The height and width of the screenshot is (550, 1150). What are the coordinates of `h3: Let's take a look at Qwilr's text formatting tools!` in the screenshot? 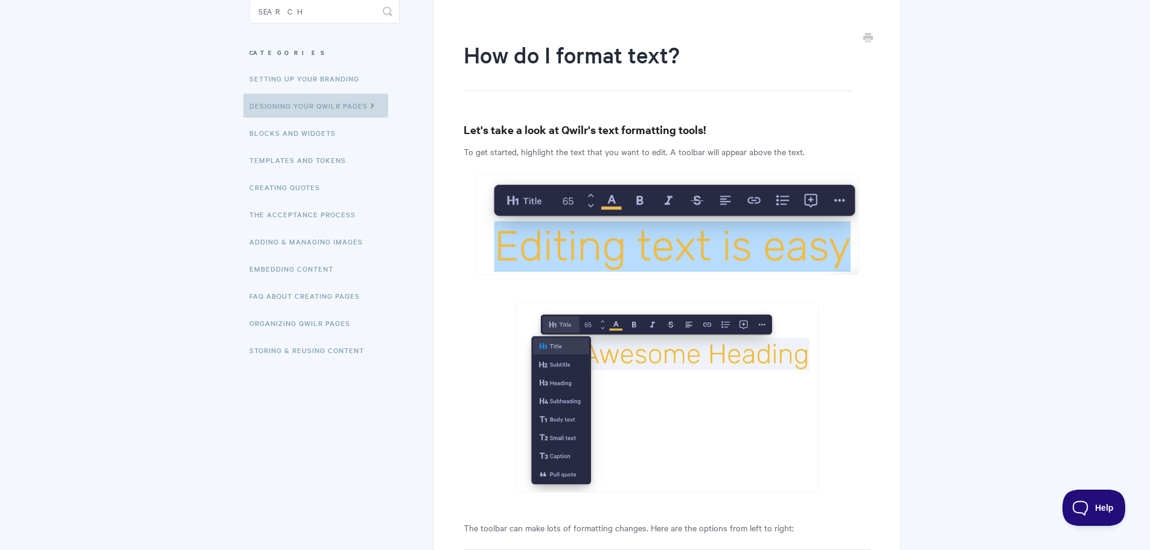 It's located at (667, 130).